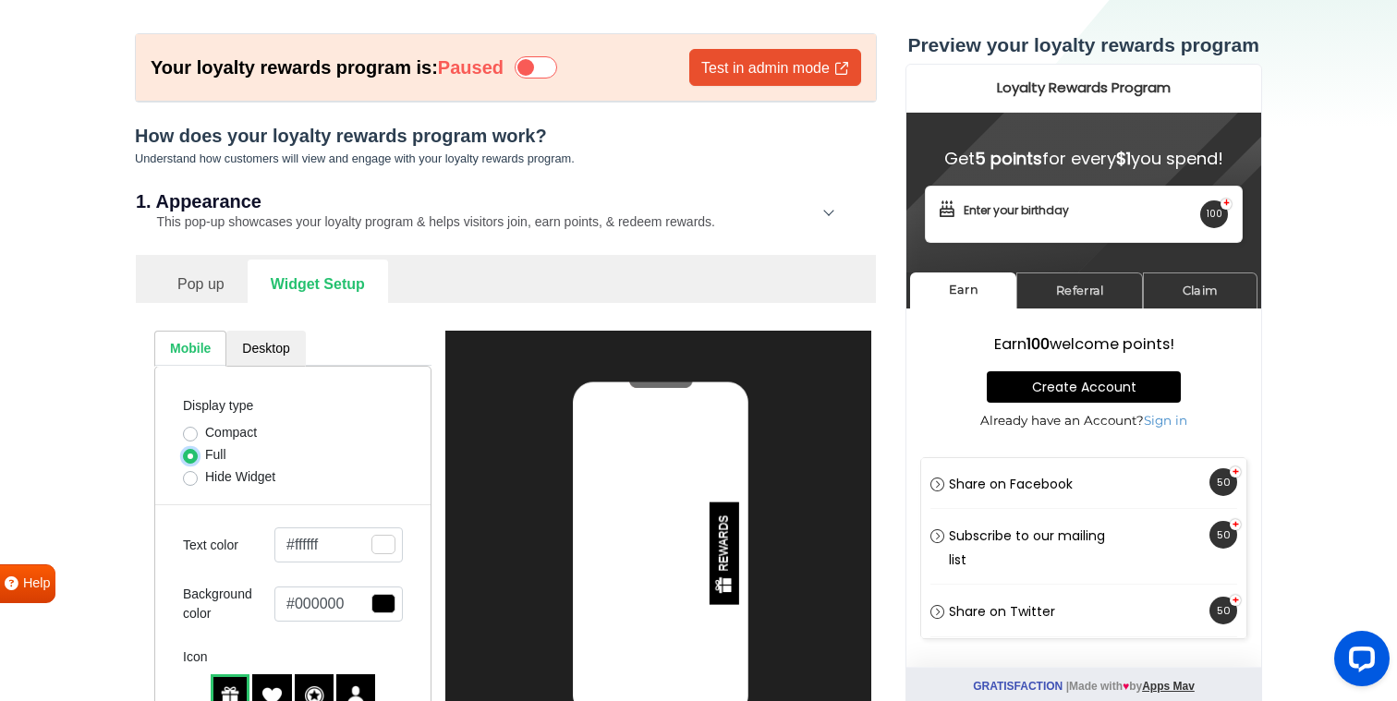  What do you see at coordinates (262, 623) in the screenshot?
I see `a: Apps Mav` at bounding box center [262, 623].